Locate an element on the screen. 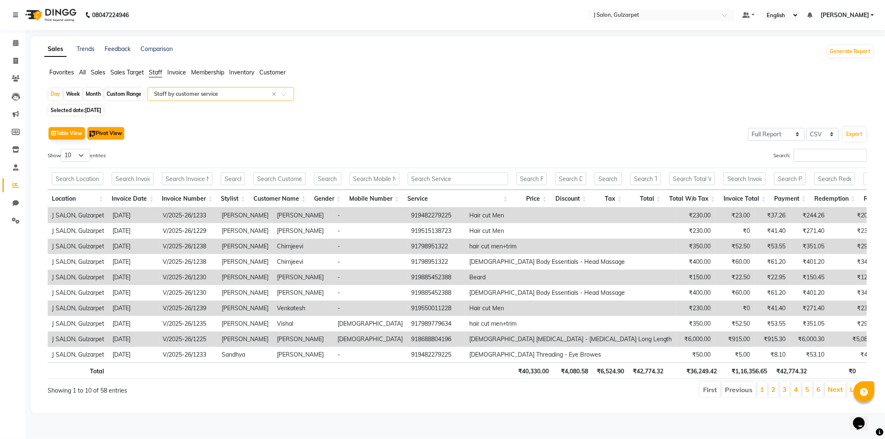  th: ₹0 is located at coordinates (836, 371).